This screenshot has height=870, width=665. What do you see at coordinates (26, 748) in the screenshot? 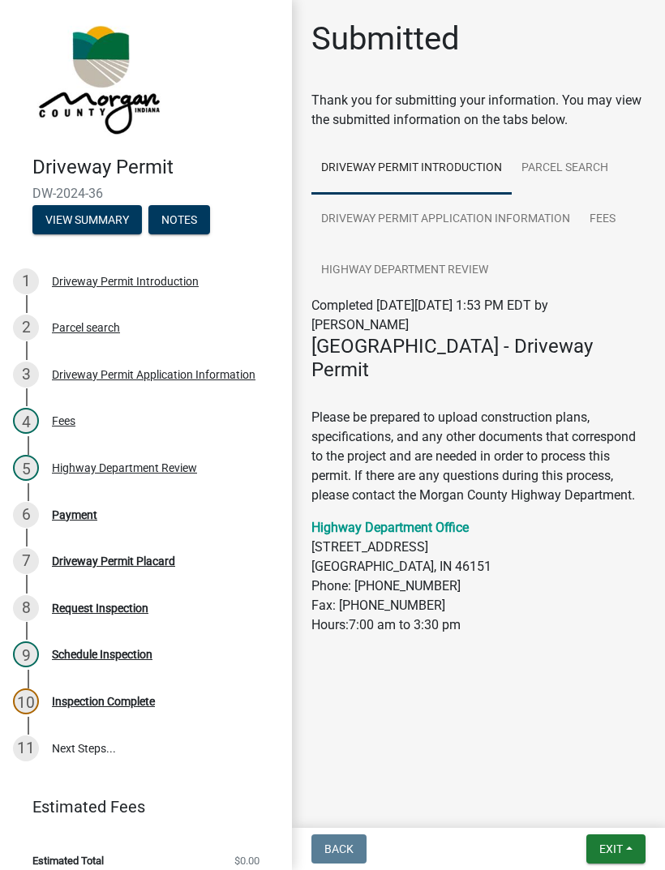
I see `div: 11` at bounding box center [26, 748].